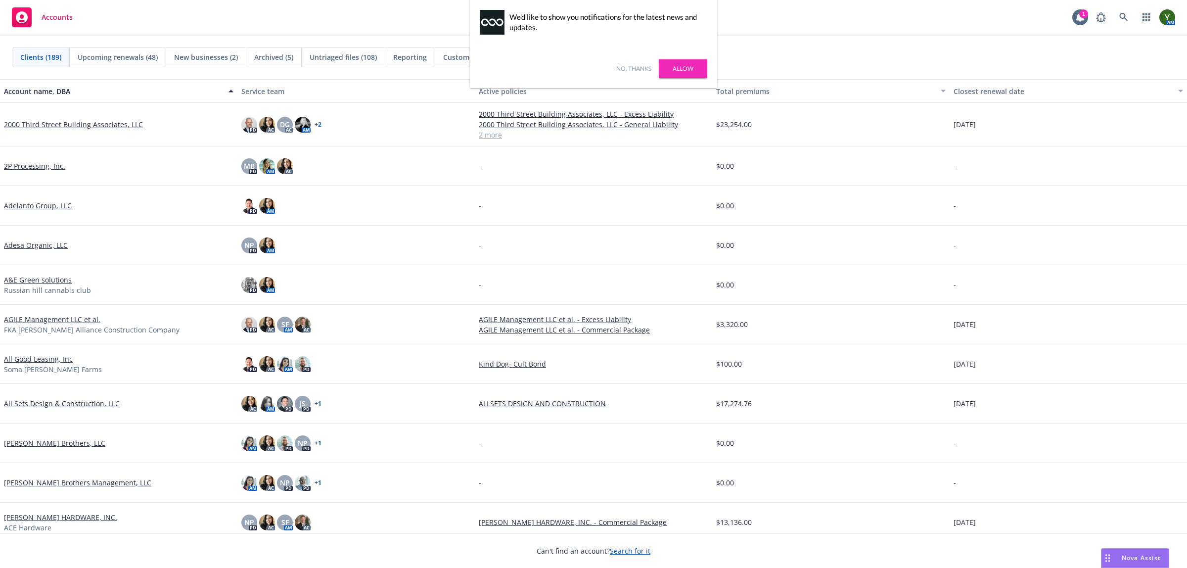 This screenshot has height=568, width=1187. I want to click on button: Total premiums, so click(831, 91).